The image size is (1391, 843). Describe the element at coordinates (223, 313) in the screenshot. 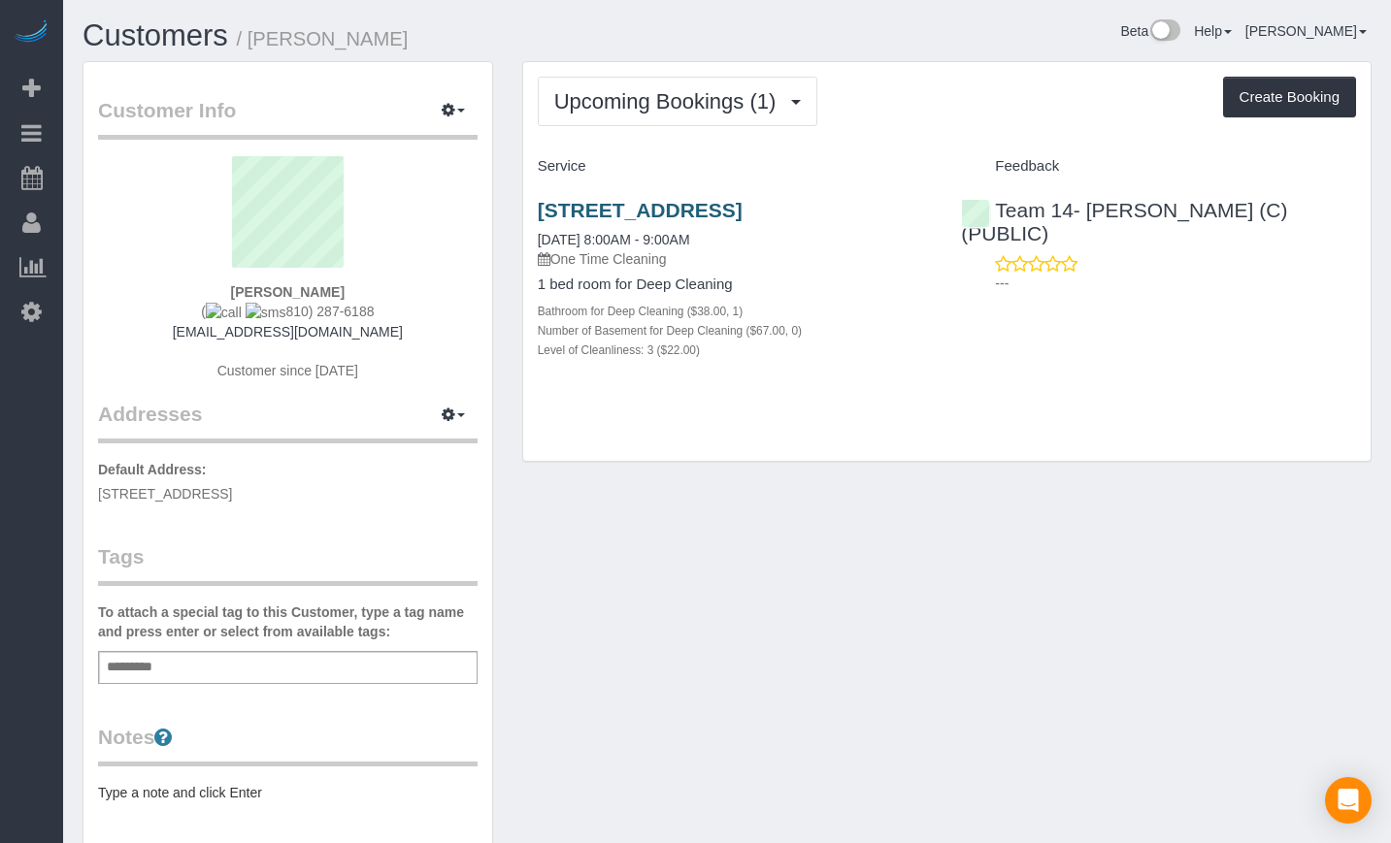

I see `img: call` at that location.